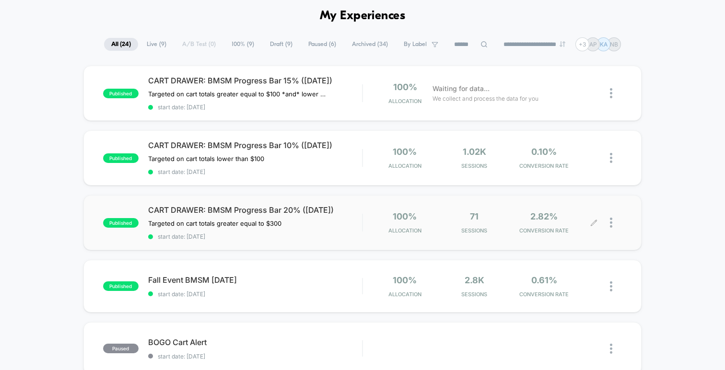 Image resolution: width=725 pixels, height=370 pixels. Describe the element at coordinates (121, 44) in the screenshot. I see `span: All ( 24 )` at that location.